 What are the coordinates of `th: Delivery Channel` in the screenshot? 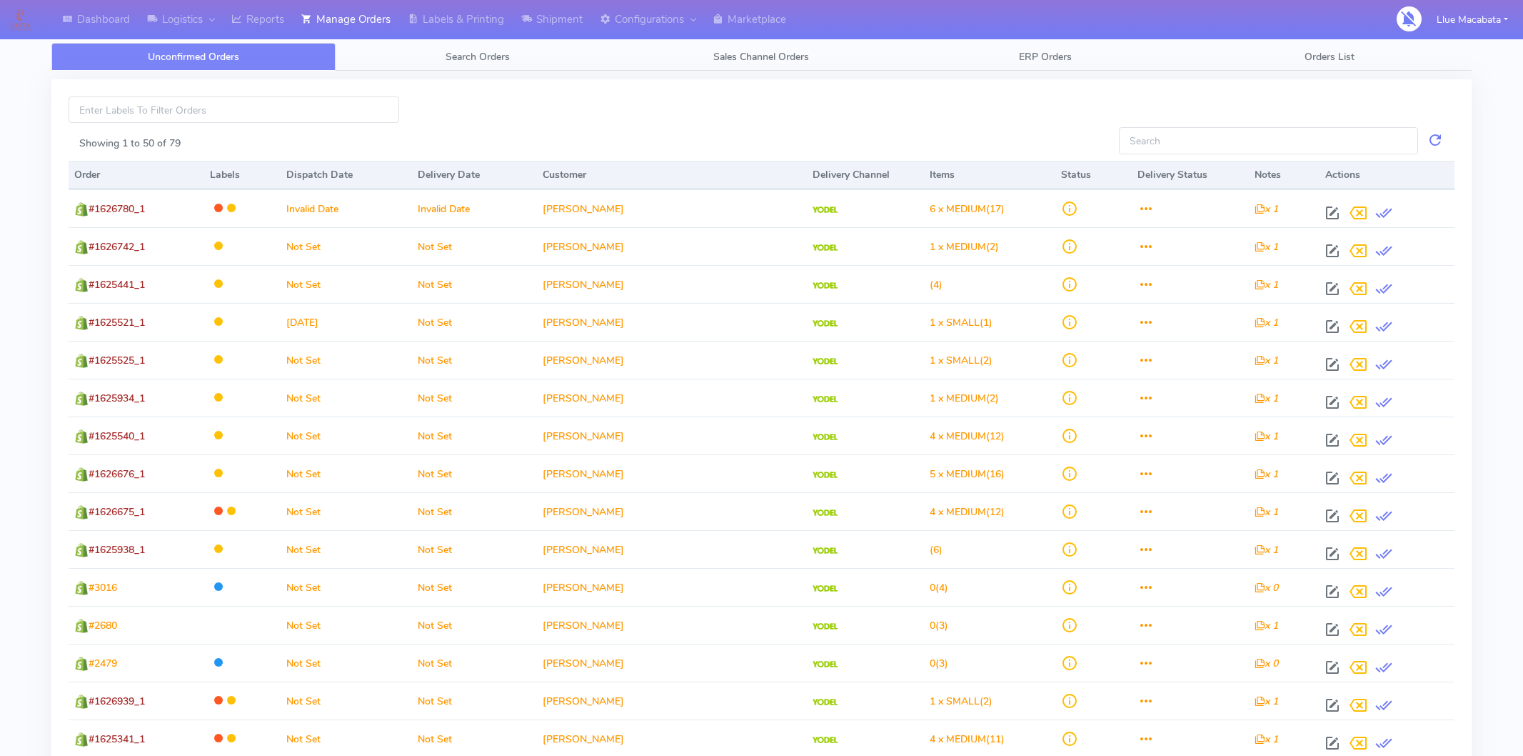 It's located at (866, 175).